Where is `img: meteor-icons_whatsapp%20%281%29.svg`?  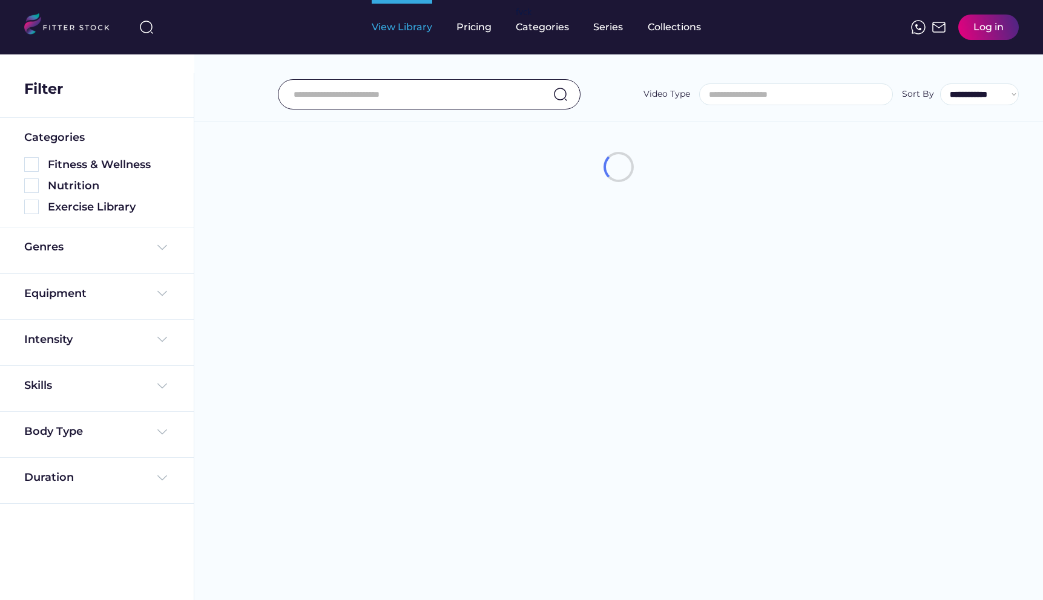 img: meteor-icons_whatsapp%20%281%29.svg is located at coordinates (918, 27).